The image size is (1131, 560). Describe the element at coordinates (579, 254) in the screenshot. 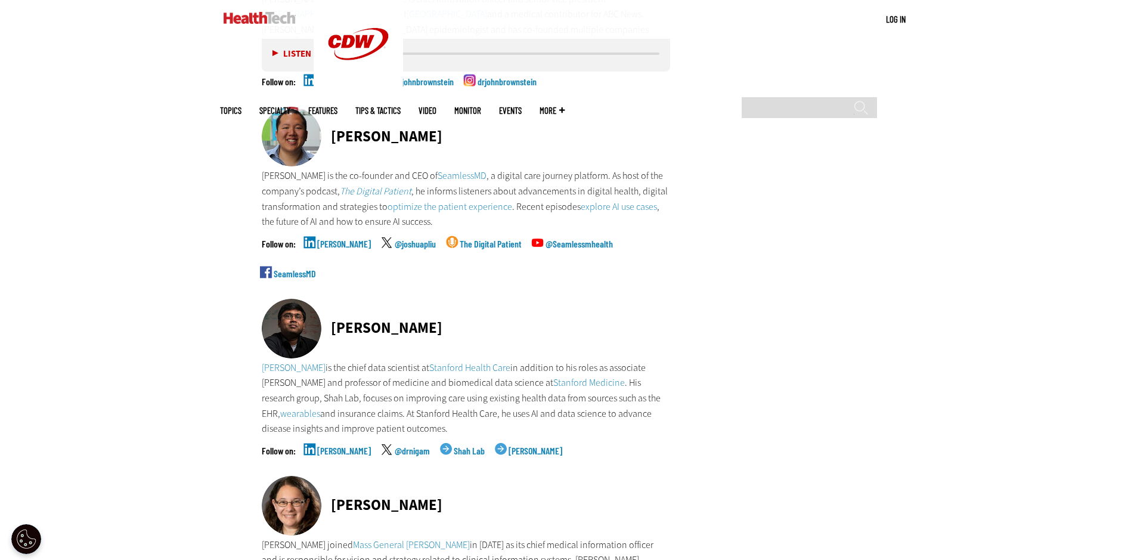

I see `a: @Seamlessmhealth` at that location.